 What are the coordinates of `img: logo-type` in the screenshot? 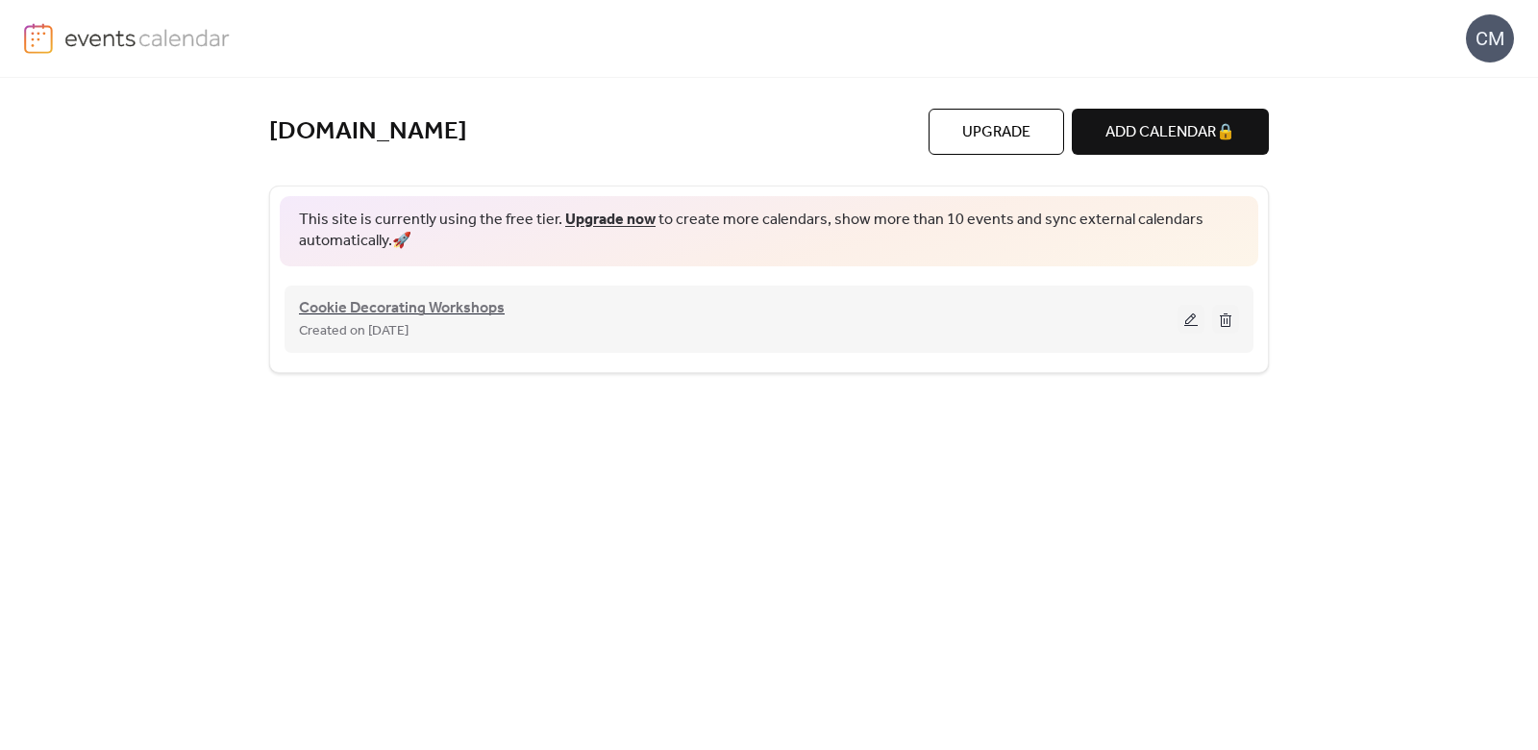 It's located at (147, 37).